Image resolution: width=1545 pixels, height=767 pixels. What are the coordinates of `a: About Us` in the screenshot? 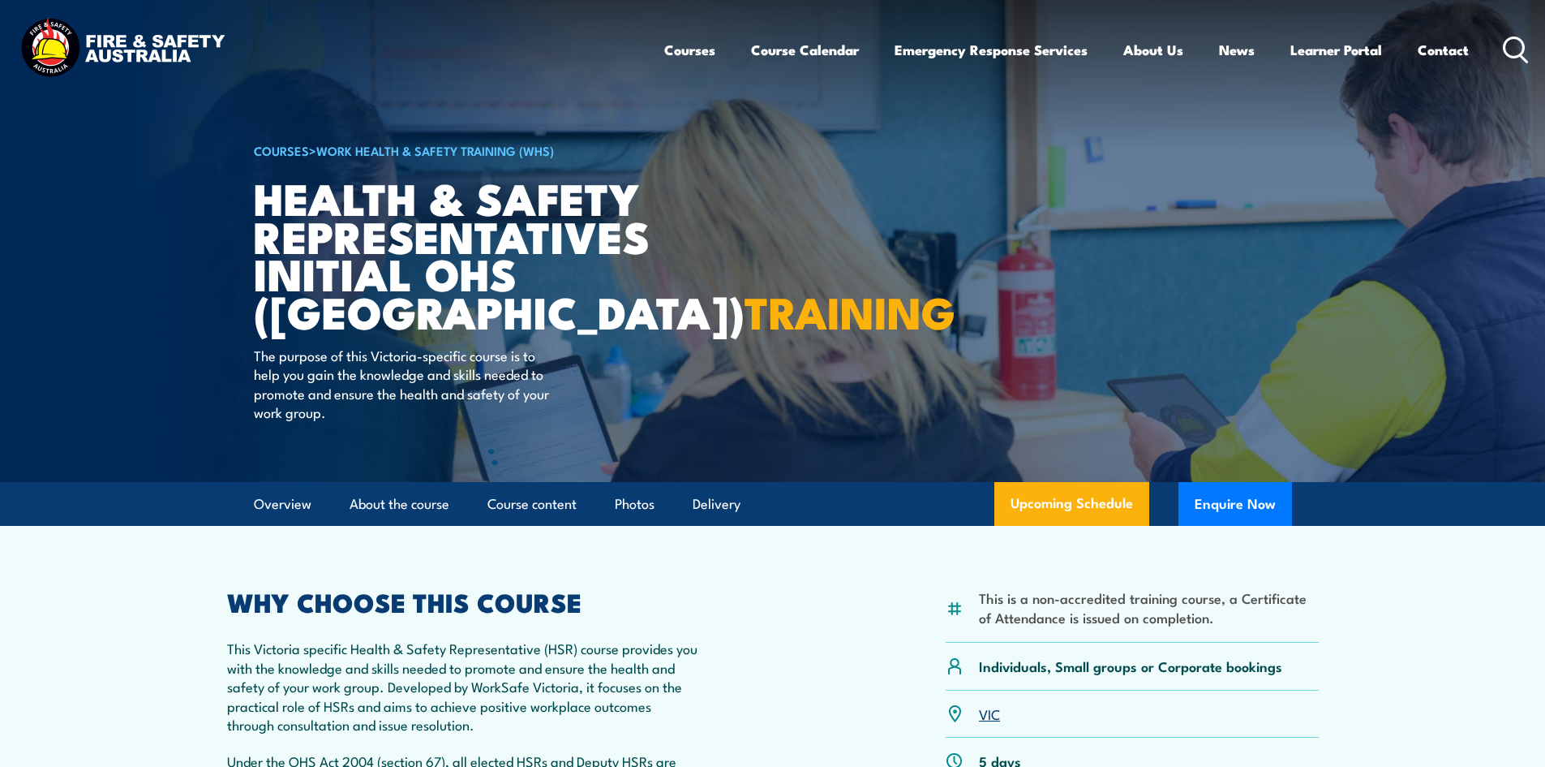 It's located at (1154, 49).